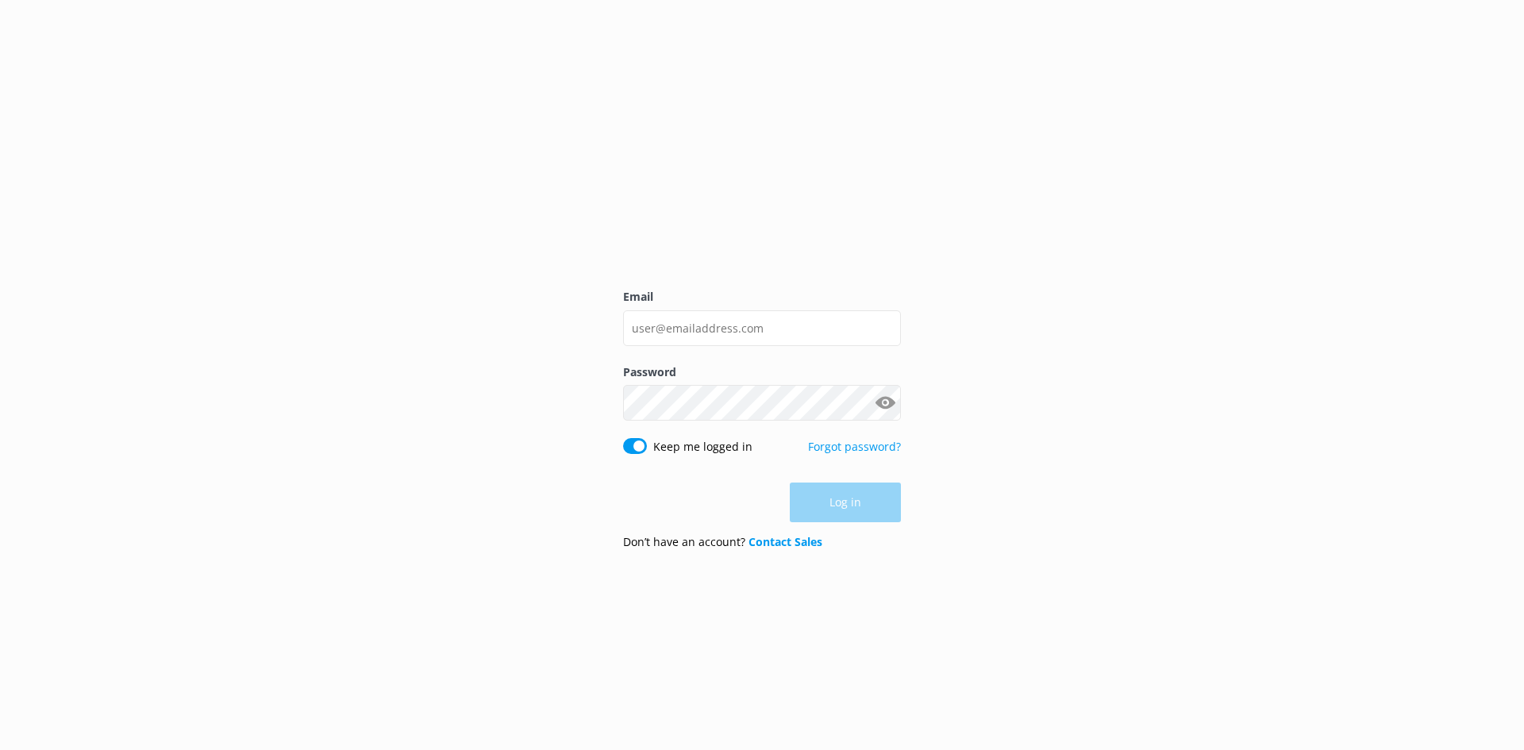 Image resolution: width=1524 pixels, height=750 pixels. What do you see at coordinates (854, 446) in the screenshot?
I see `a: Forgot password?` at bounding box center [854, 446].